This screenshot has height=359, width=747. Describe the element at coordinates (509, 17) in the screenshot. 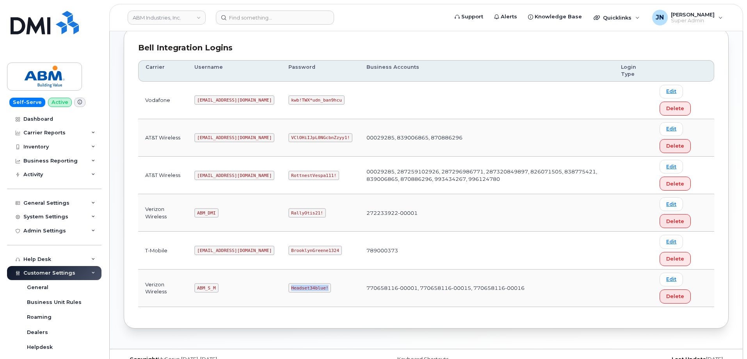

I see `span: Alerts` at that location.